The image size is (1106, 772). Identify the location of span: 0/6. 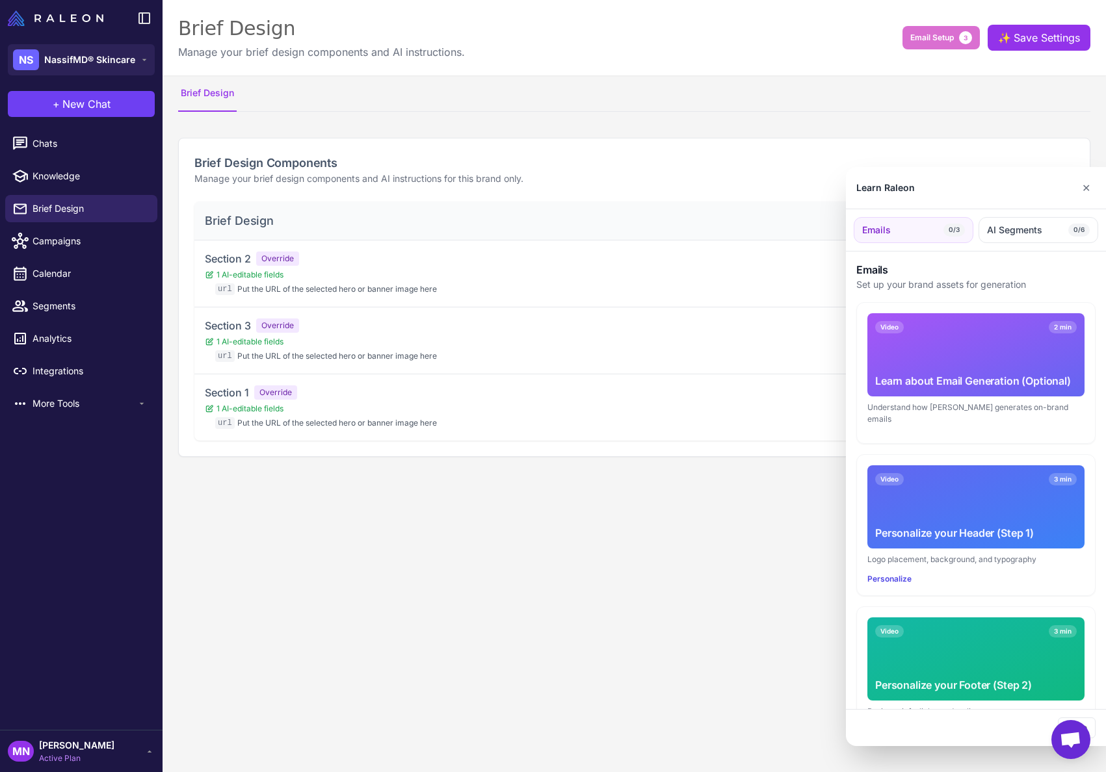
(1079, 230).